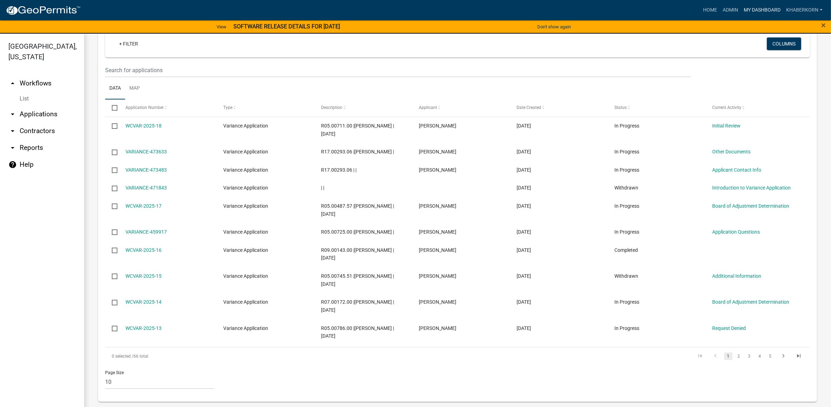 This screenshot has width=831, height=407. What do you see at coordinates (332, 108) in the screenshot?
I see `span: Description` at bounding box center [332, 108].